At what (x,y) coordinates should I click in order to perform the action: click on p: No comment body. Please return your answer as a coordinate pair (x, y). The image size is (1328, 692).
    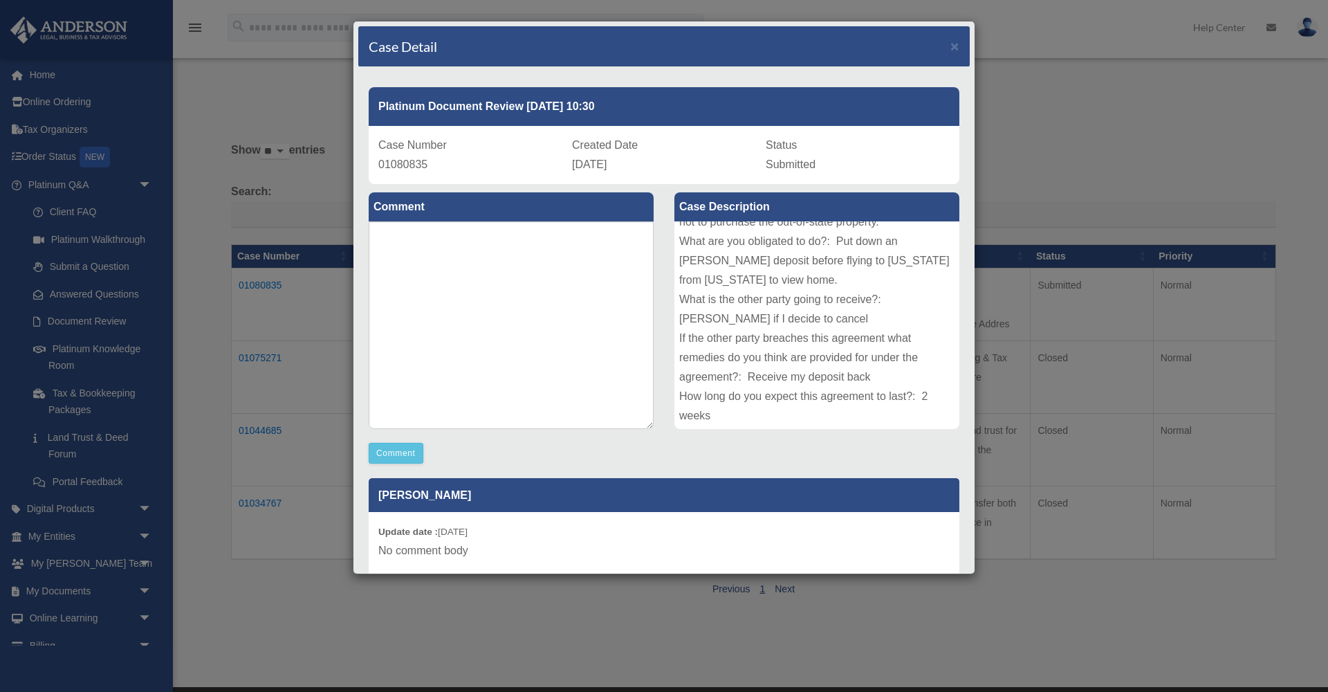
    Looking at the image, I should click on (664, 550).